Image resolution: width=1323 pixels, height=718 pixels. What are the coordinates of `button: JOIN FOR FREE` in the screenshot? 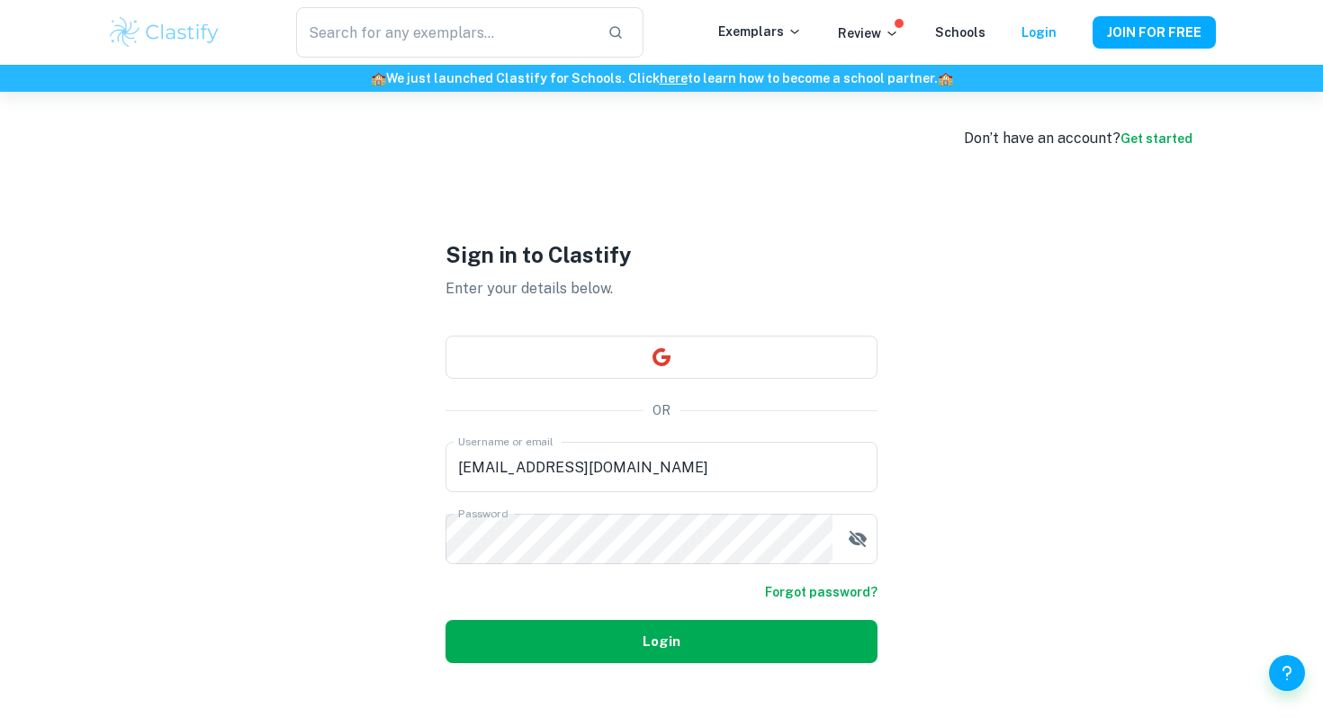 It's located at (1154, 32).